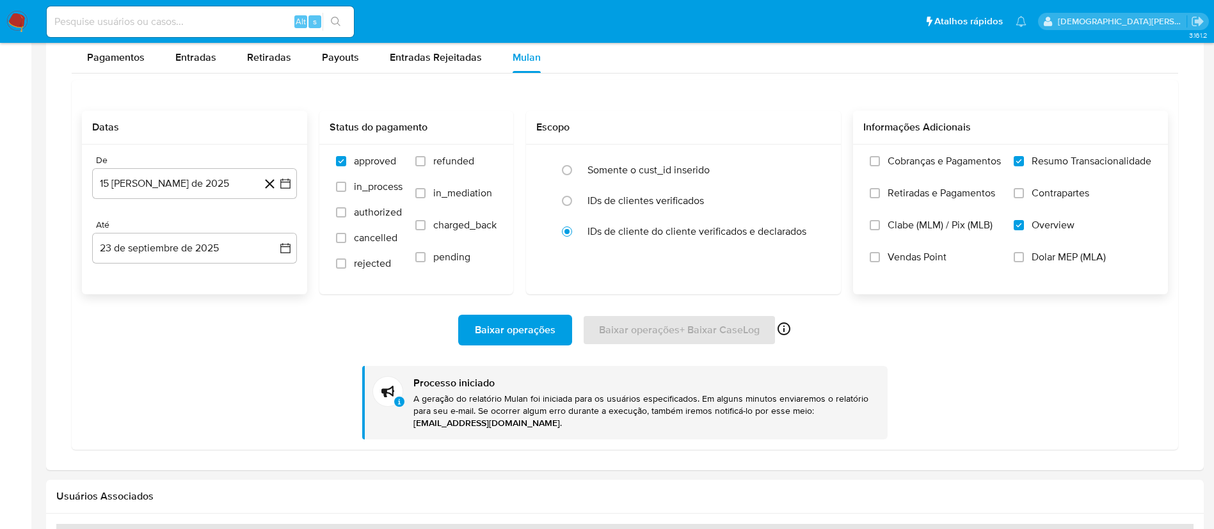 This screenshot has width=1214, height=529. I want to click on h2: Usuários Associados, so click(624, 496).